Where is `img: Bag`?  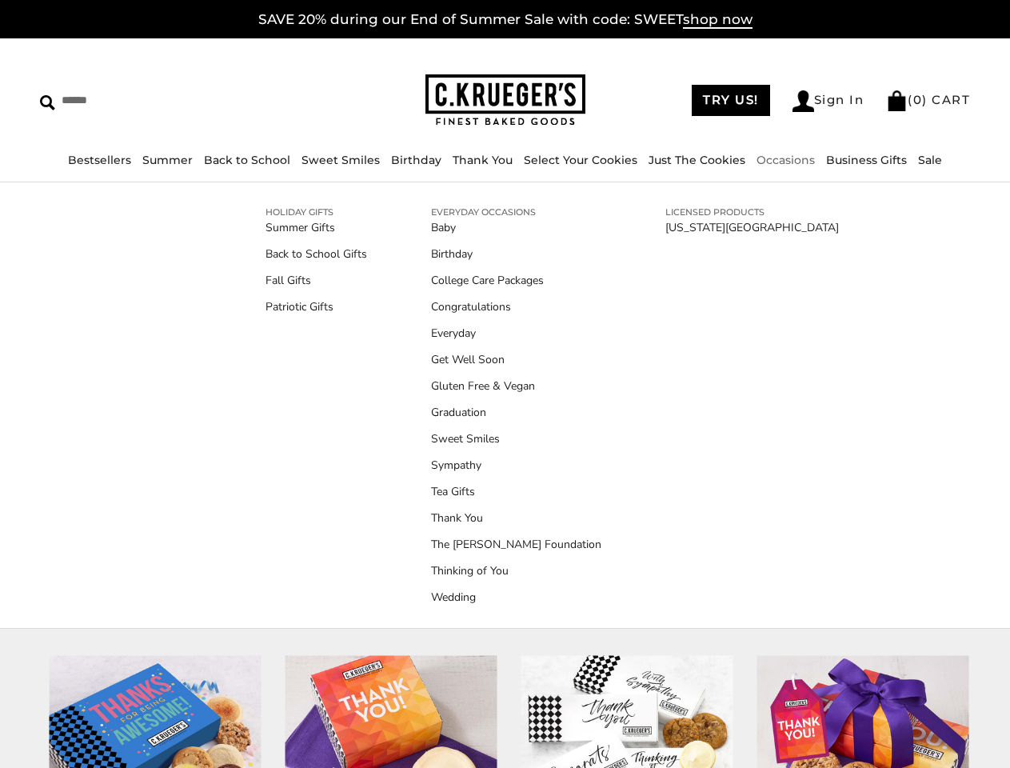
img: Bag is located at coordinates (897, 101).